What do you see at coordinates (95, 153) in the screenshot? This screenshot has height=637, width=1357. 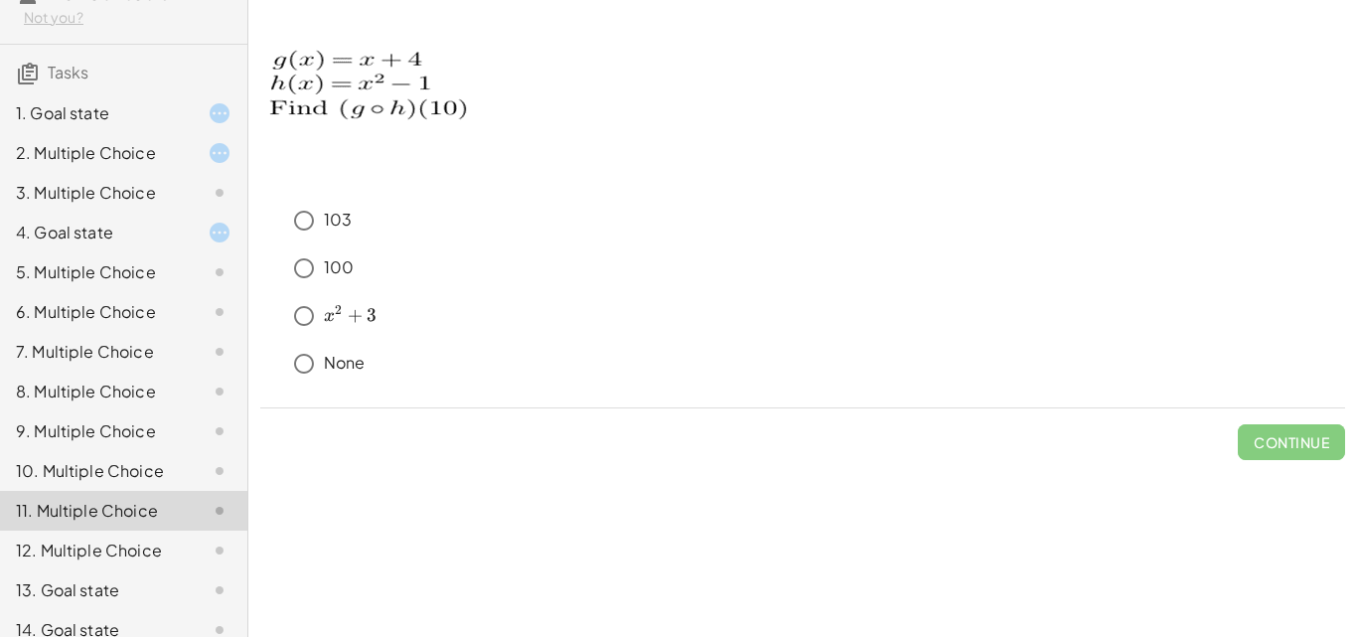 I see `div: 2. Multiple Choice` at bounding box center [95, 153].